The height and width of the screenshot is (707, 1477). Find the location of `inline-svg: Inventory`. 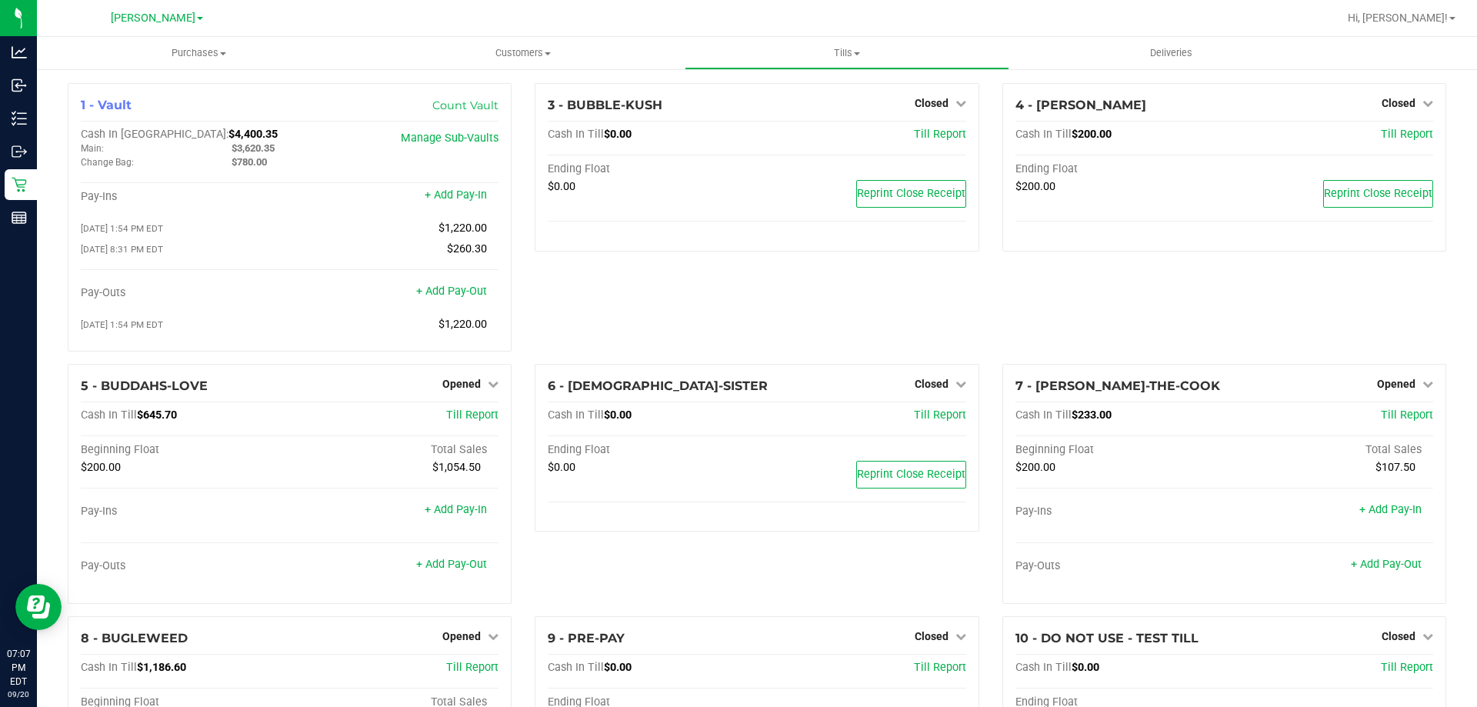

inline-svg: Inventory is located at coordinates (19, 118).